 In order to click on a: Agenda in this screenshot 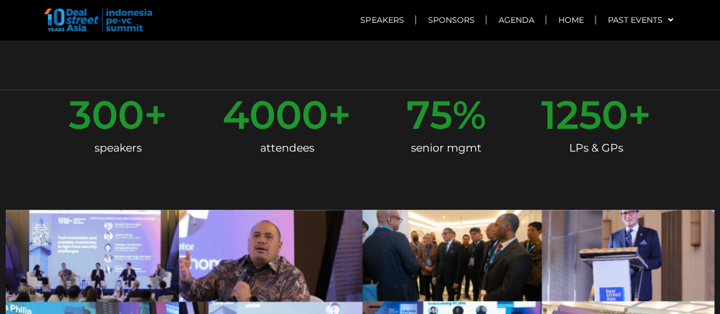, I will do `click(516, 20)`.